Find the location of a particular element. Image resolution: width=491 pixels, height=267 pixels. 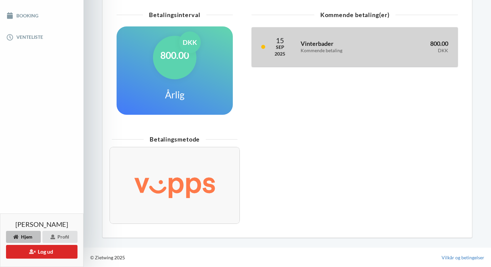

a: Vilkår og betingelser is located at coordinates (463, 257).